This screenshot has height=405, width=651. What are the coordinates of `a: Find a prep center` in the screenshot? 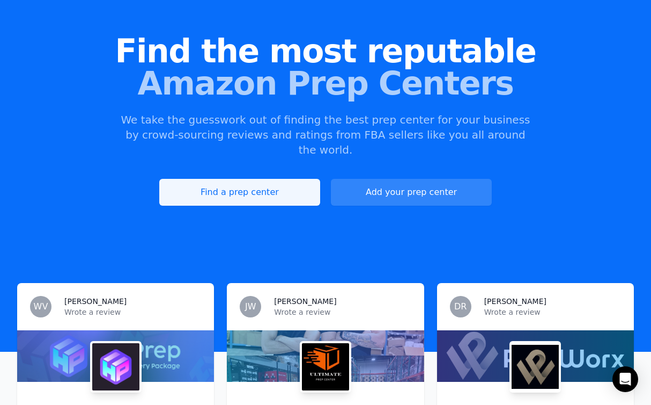 It's located at (240, 192).